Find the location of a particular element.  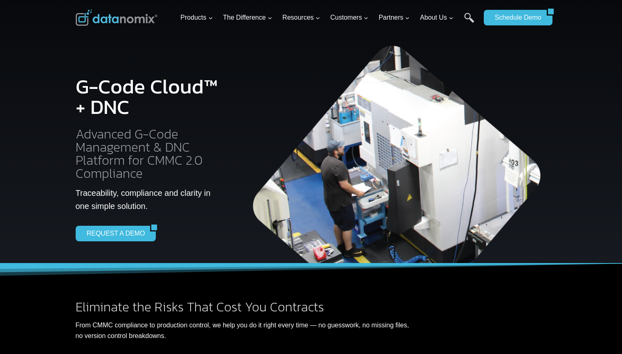

a: REQUEST A DEMO is located at coordinates (113, 233).